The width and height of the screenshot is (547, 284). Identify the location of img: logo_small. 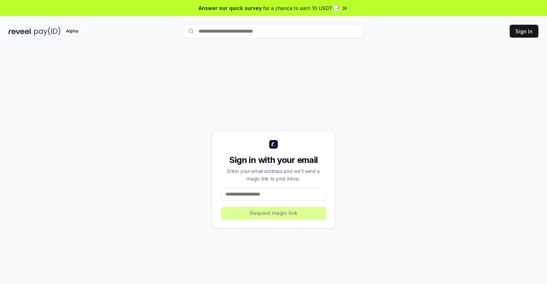
(273, 144).